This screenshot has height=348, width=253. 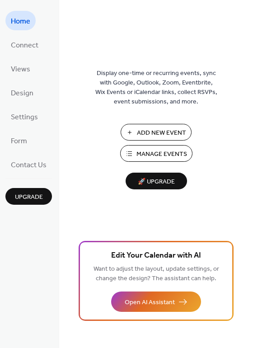 What do you see at coordinates (161, 133) in the screenshot?
I see `span: Add New Event` at bounding box center [161, 133].